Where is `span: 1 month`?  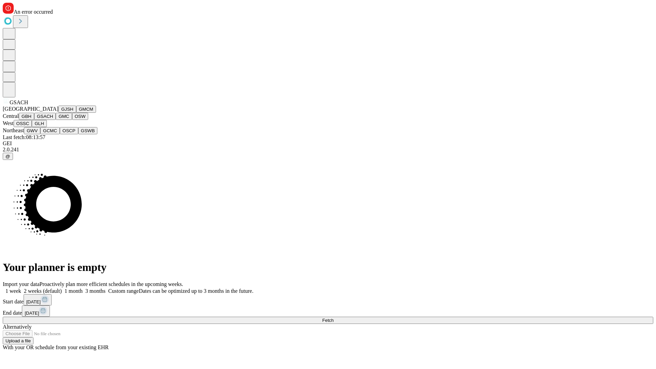 span: 1 month is located at coordinates (73, 291).